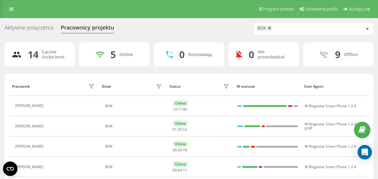 Image resolution: width=378 pixels, height=179 pixels. I want to click on div: Łączna liczba kont, so click(55, 54).